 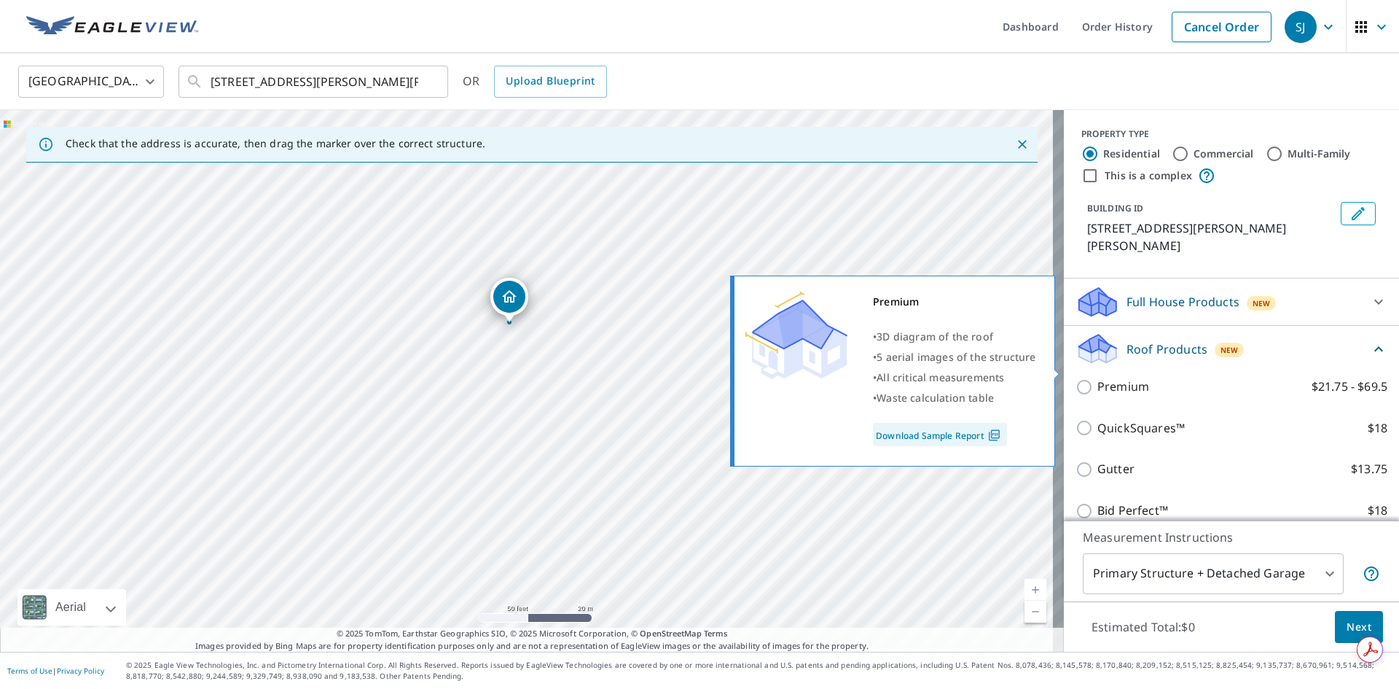 I want to click on button: Next, so click(x=1359, y=627).